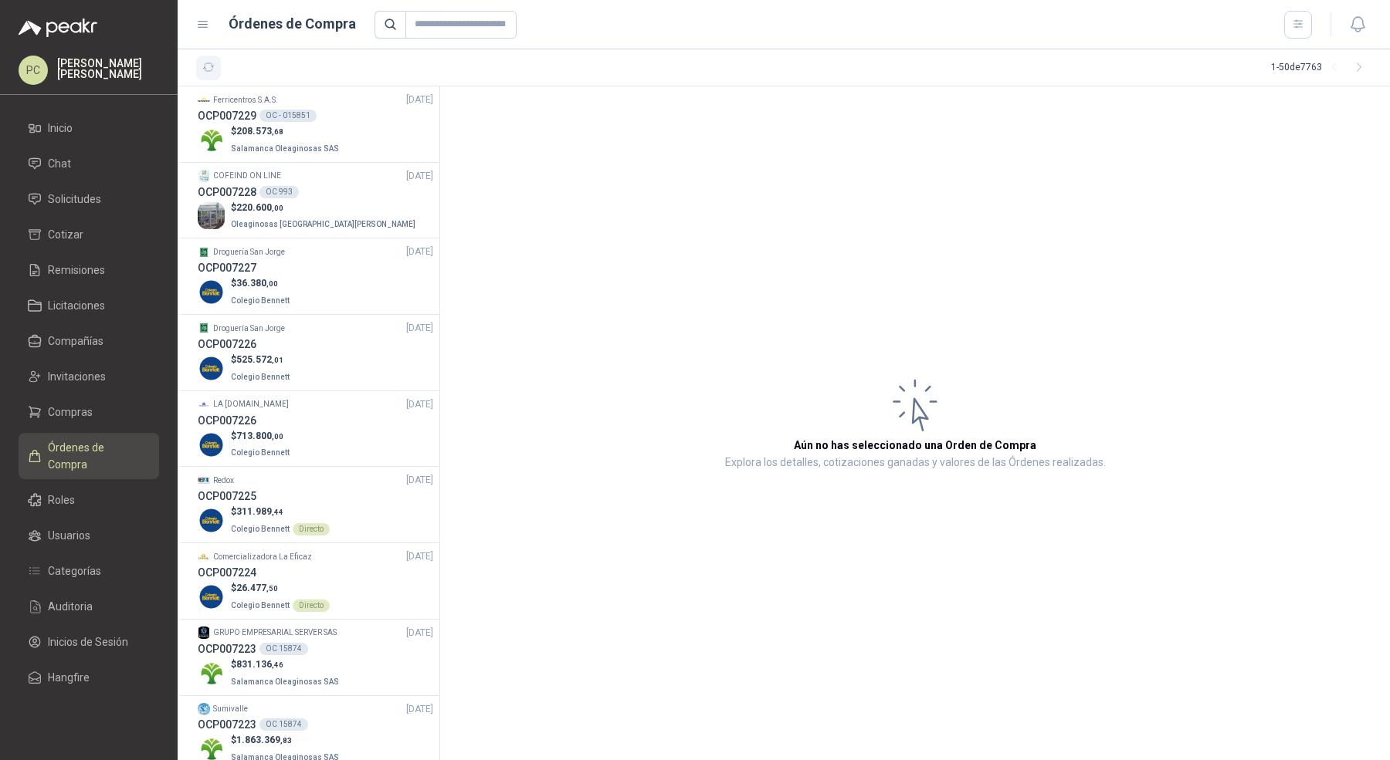 This screenshot has height=760, width=1390. Describe the element at coordinates (275, 633) in the screenshot. I see `p: GRUPO EMPRESARIAL SERVER SAS` at that location.